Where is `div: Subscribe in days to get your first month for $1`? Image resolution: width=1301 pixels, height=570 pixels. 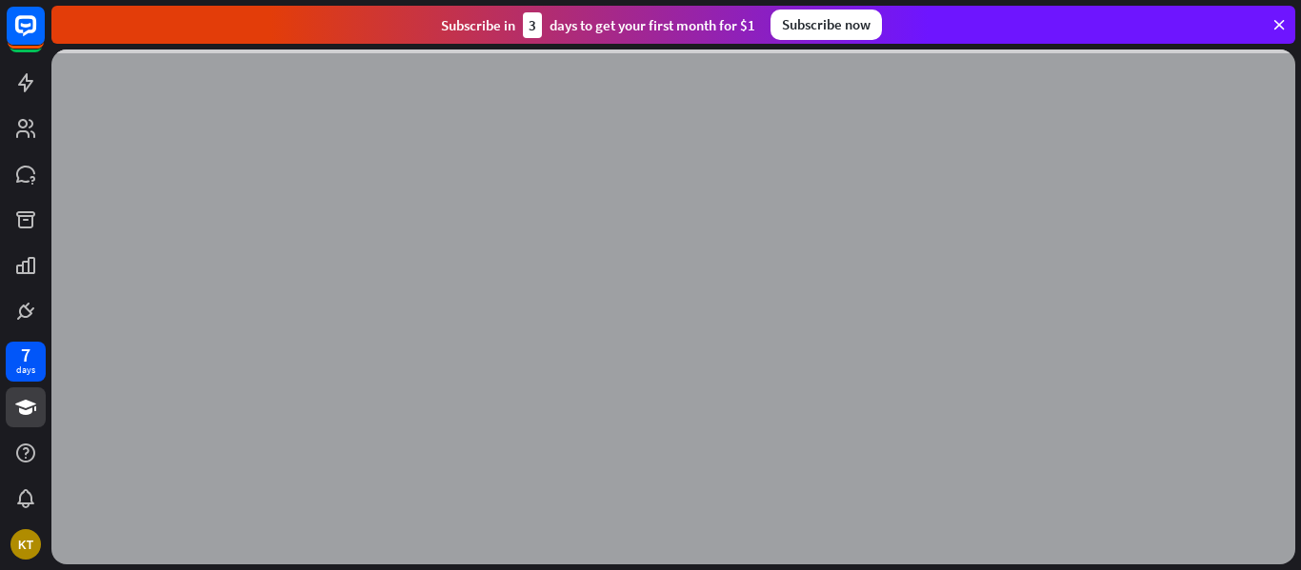
div: Subscribe in days to get your first month for $1 is located at coordinates (598, 25).